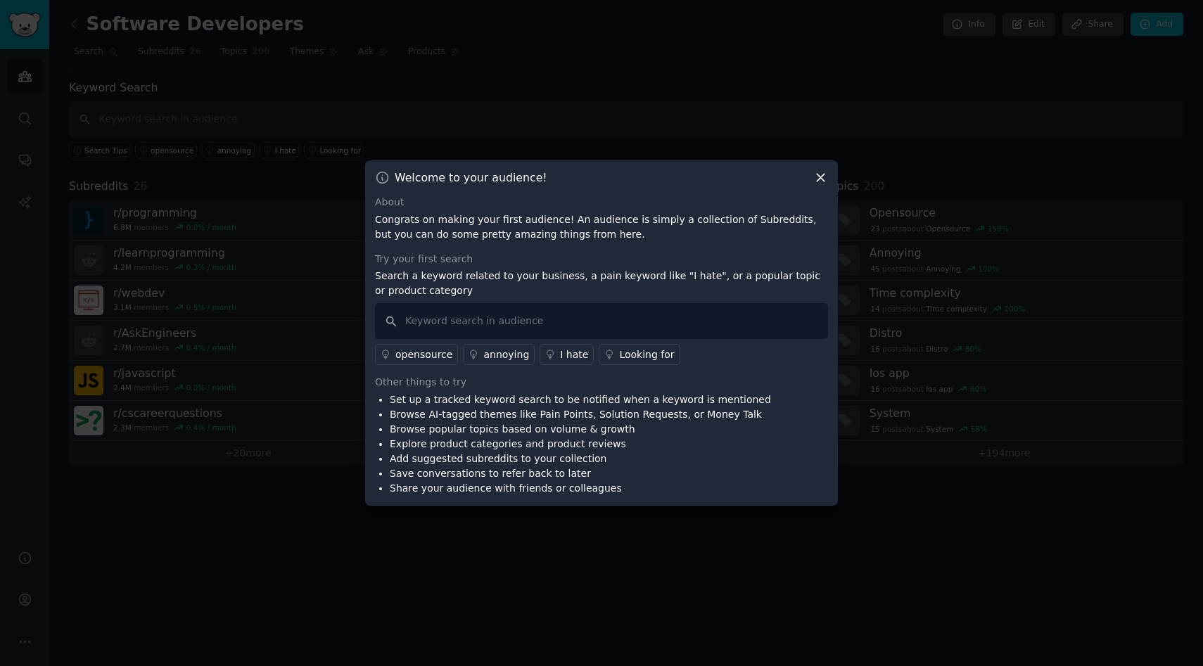 This screenshot has width=1203, height=666. Describe the element at coordinates (639, 355) in the screenshot. I see `a: Looking for` at that location.